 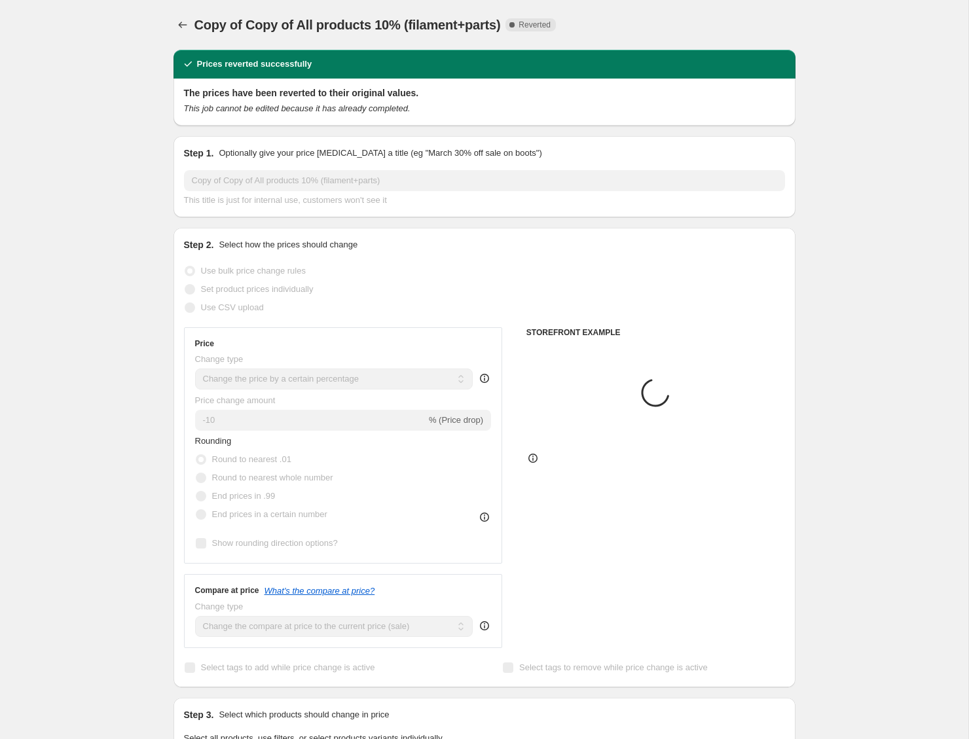 What do you see at coordinates (213, 441) in the screenshot?
I see `span: Rounding` at bounding box center [213, 441].